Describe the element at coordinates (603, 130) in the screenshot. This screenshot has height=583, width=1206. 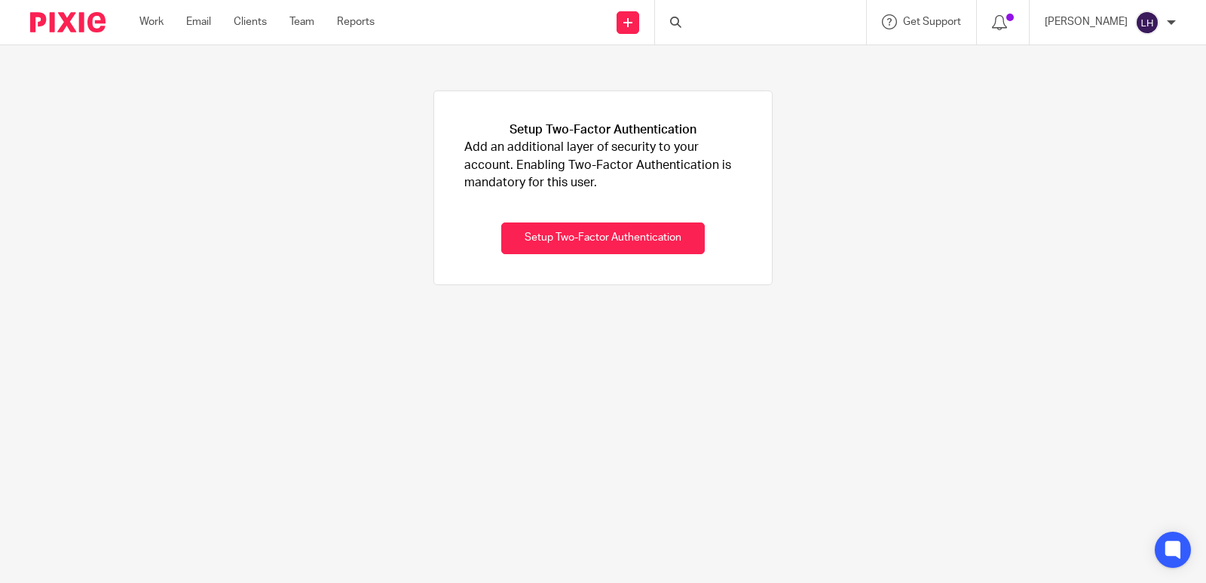
I see `h1: Setup Two-Factor Authentication` at that location.